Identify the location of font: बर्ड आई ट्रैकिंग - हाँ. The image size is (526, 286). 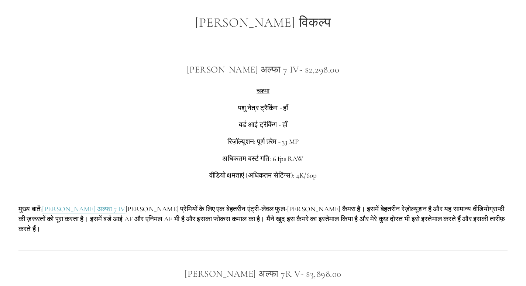
(263, 124).